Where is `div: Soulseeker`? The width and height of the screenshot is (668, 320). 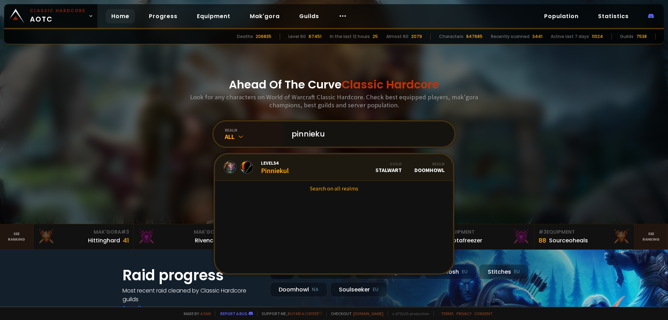 div: Soulseeker is located at coordinates (359, 289).